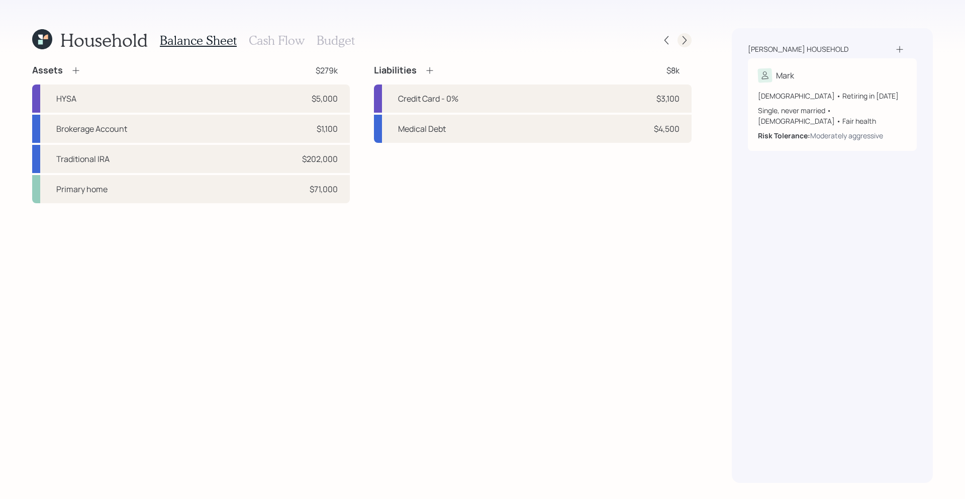  What do you see at coordinates (198, 40) in the screenshot?
I see `h3: Balance Sheet` at bounding box center [198, 40].